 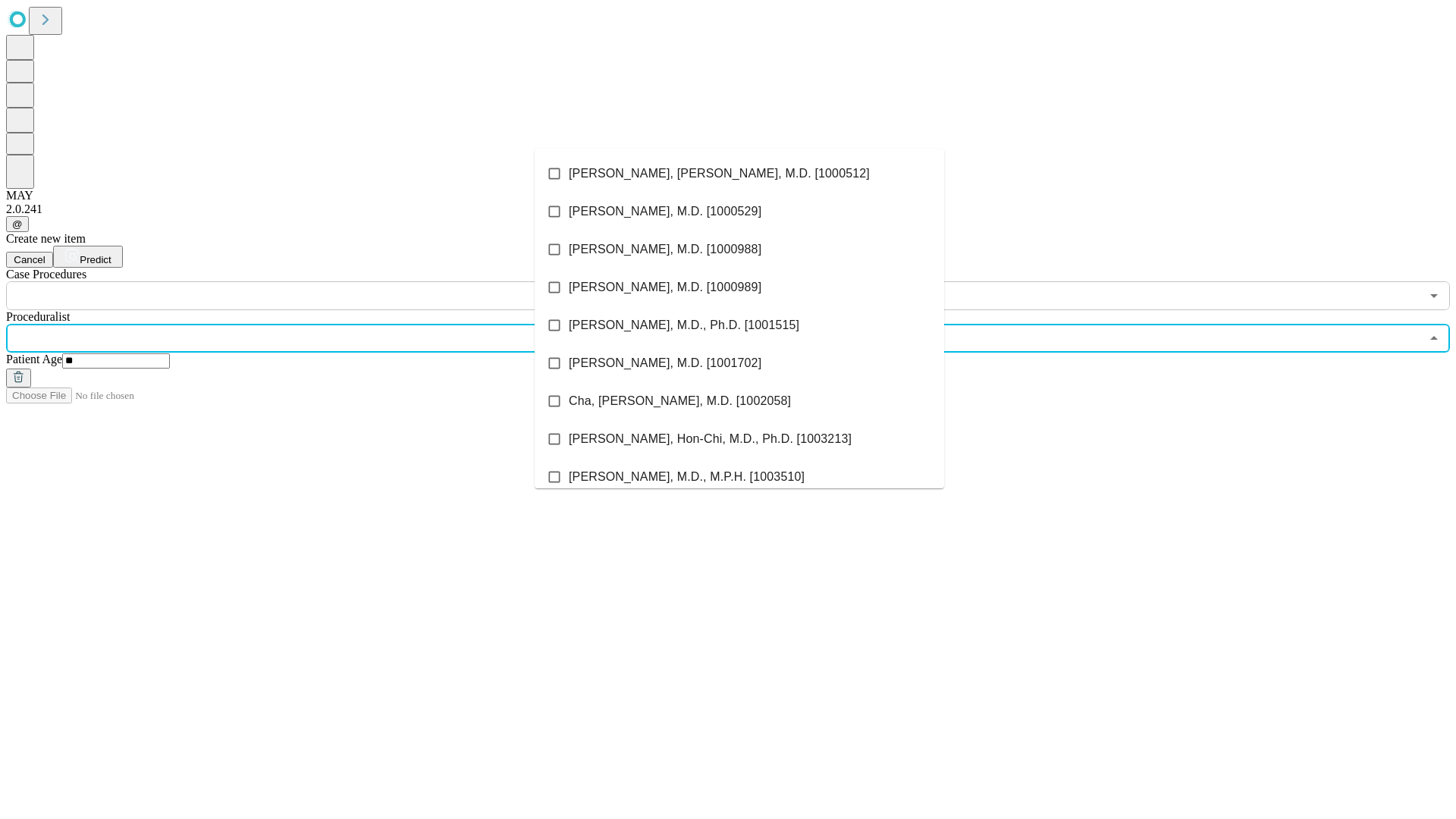 I want to click on div: 2.0.241, so click(x=728, y=210).